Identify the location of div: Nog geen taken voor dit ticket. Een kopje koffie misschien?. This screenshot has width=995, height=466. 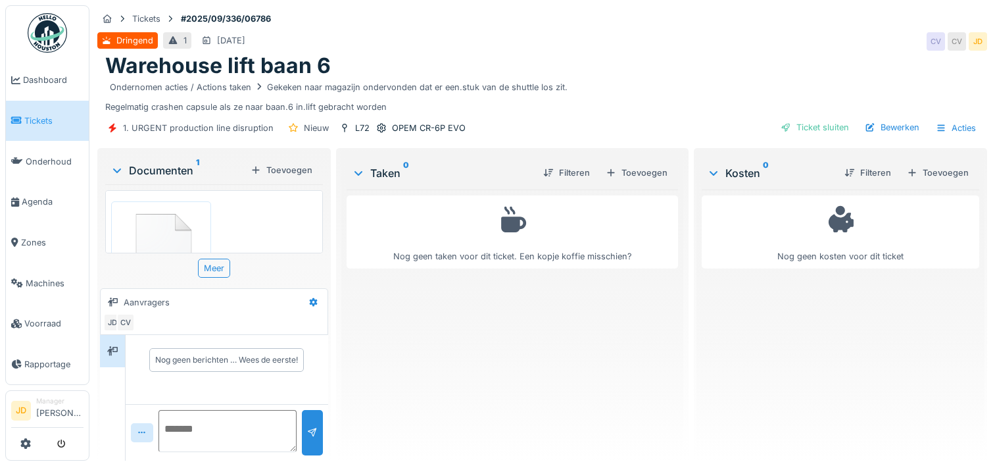
(512, 231).